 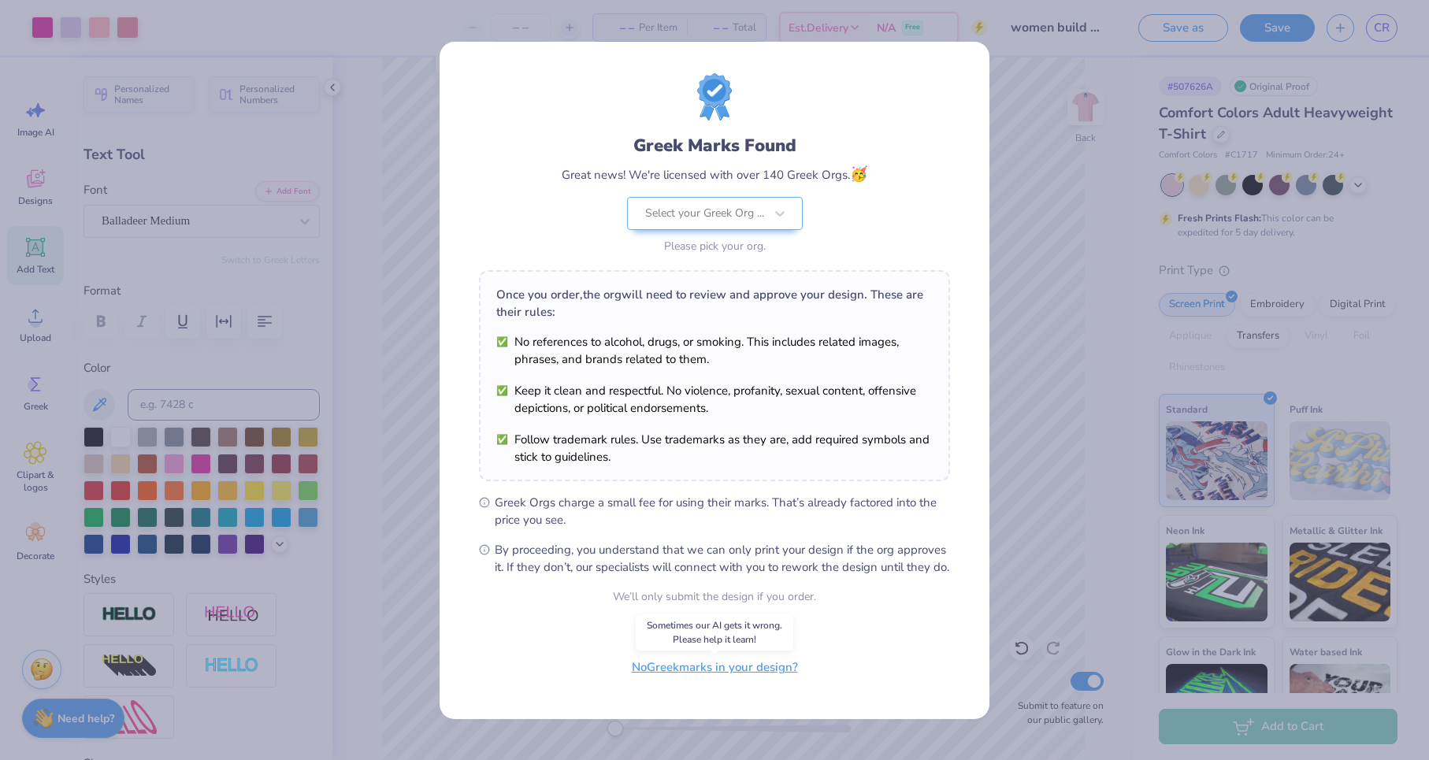 What do you see at coordinates (715, 97) in the screenshot?
I see `img: License badge` at bounding box center [715, 97].